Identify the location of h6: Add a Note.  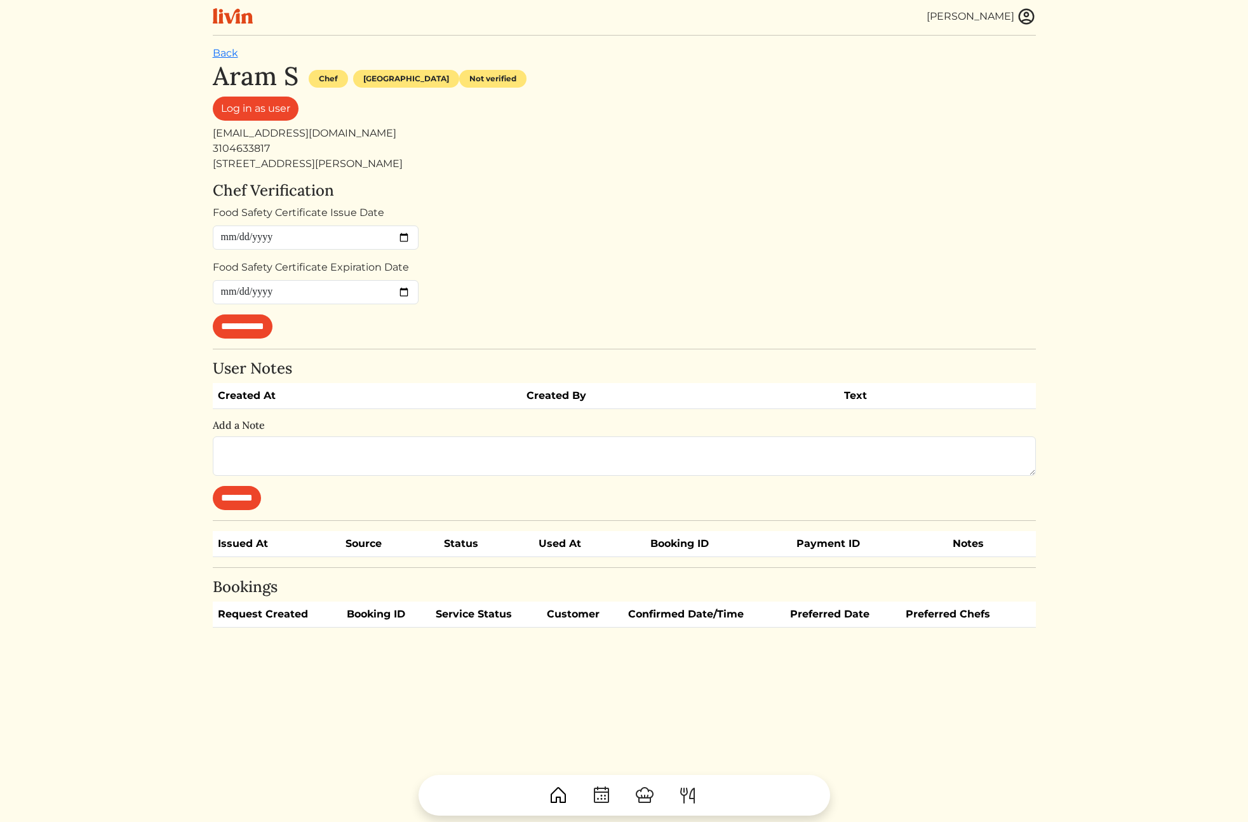
(624, 425).